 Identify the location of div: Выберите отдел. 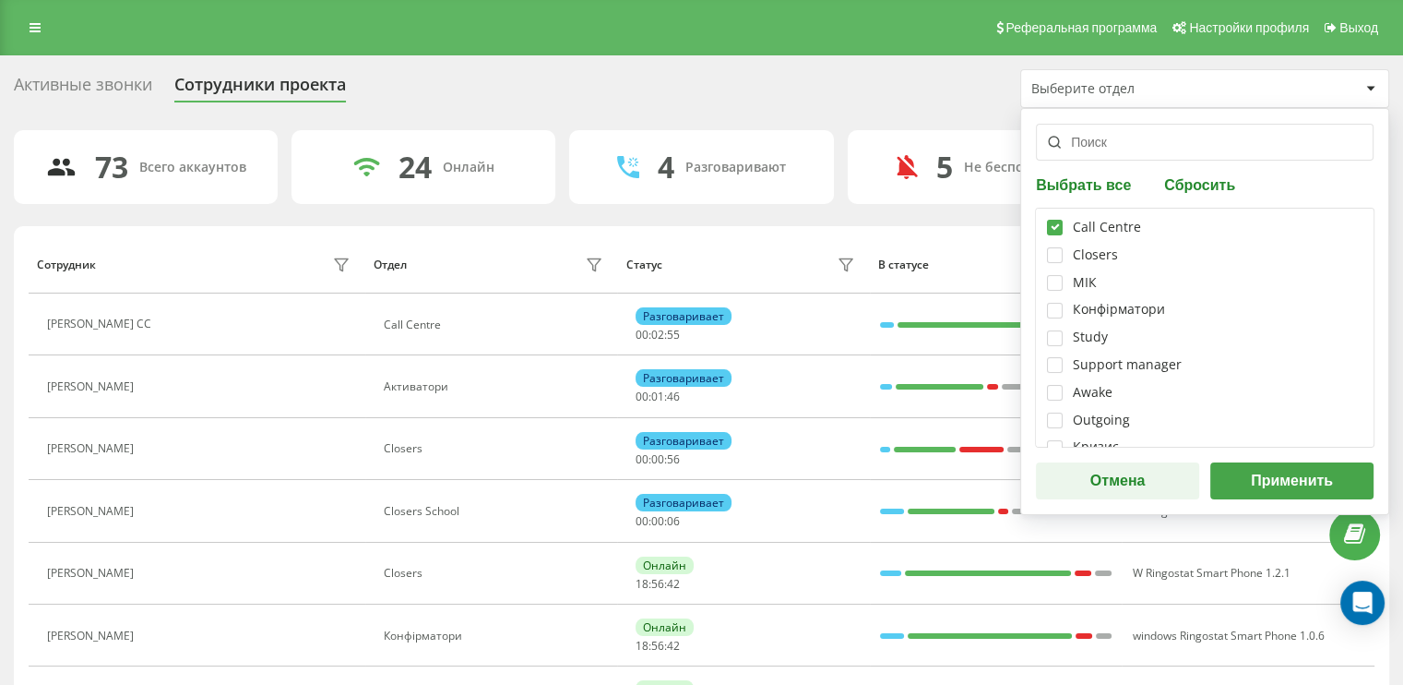
(1141, 89).